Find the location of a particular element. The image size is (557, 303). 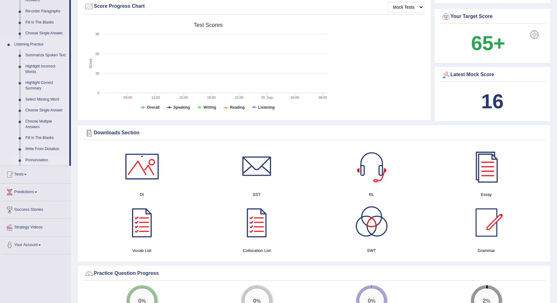

text: 0 is located at coordinates (98, 93).